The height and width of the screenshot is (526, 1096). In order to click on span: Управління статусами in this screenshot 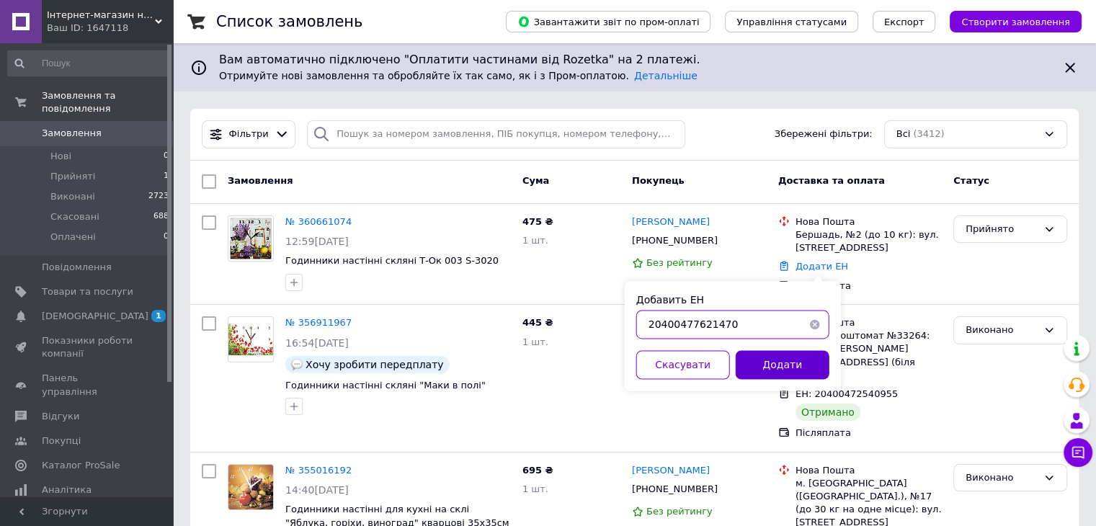, I will do `click(791, 22)`.